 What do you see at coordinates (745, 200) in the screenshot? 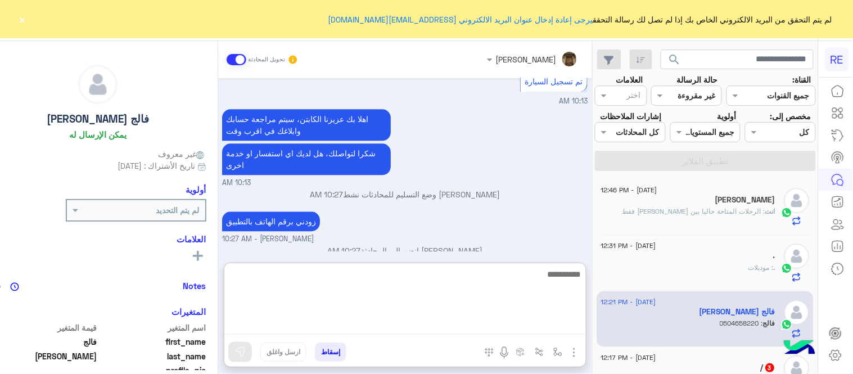
I see `h5: أحمد Hamad` at bounding box center [745, 200].